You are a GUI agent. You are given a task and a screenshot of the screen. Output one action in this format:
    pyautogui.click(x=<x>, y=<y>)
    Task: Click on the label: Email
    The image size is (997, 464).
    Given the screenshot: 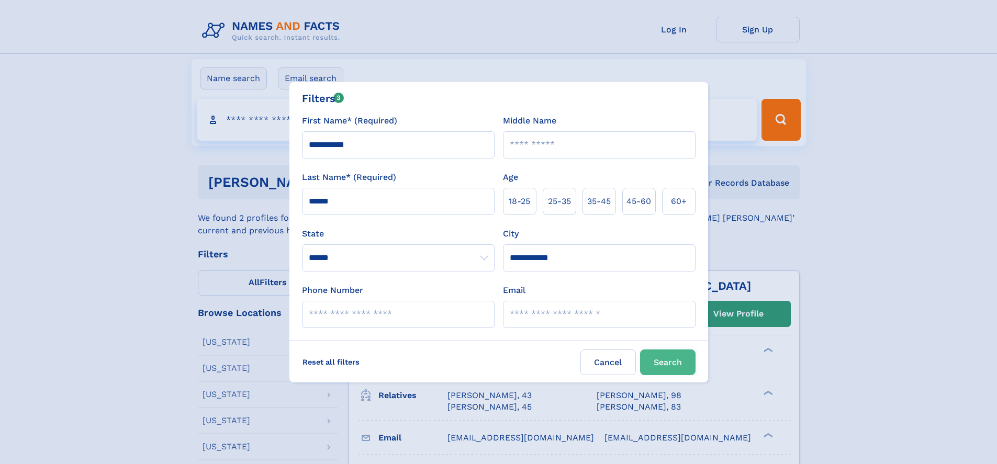 What is the action you would take?
    pyautogui.click(x=514, y=290)
    